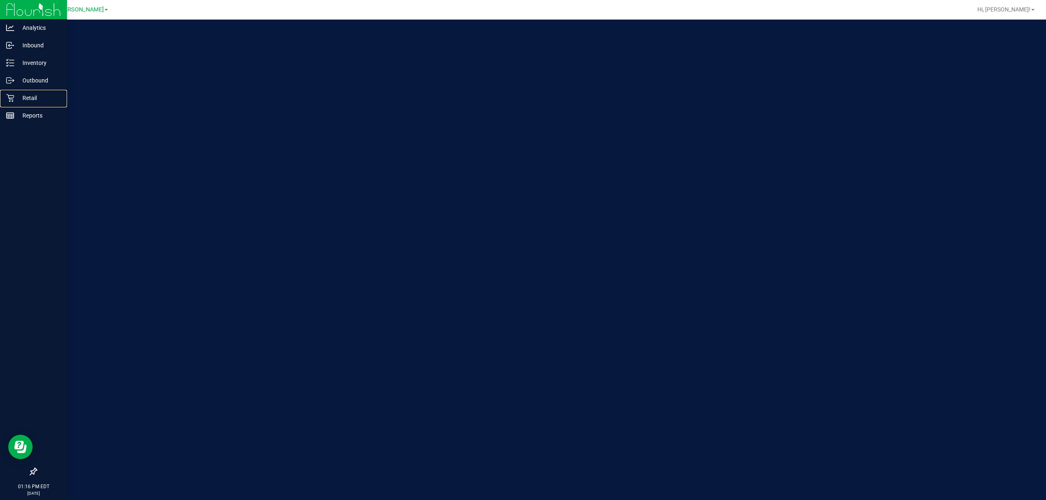 The width and height of the screenshot is (1046, 500). I want to click on p: 01:16 PM EDT, so click(33, 487).